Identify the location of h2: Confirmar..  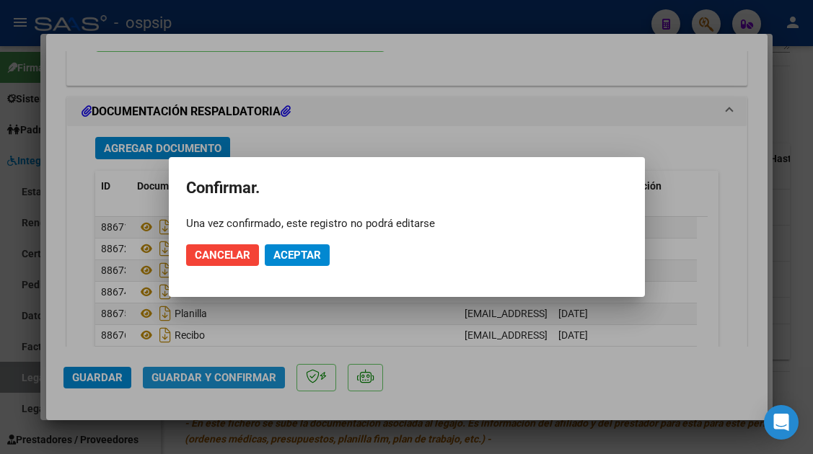
(407, 188).